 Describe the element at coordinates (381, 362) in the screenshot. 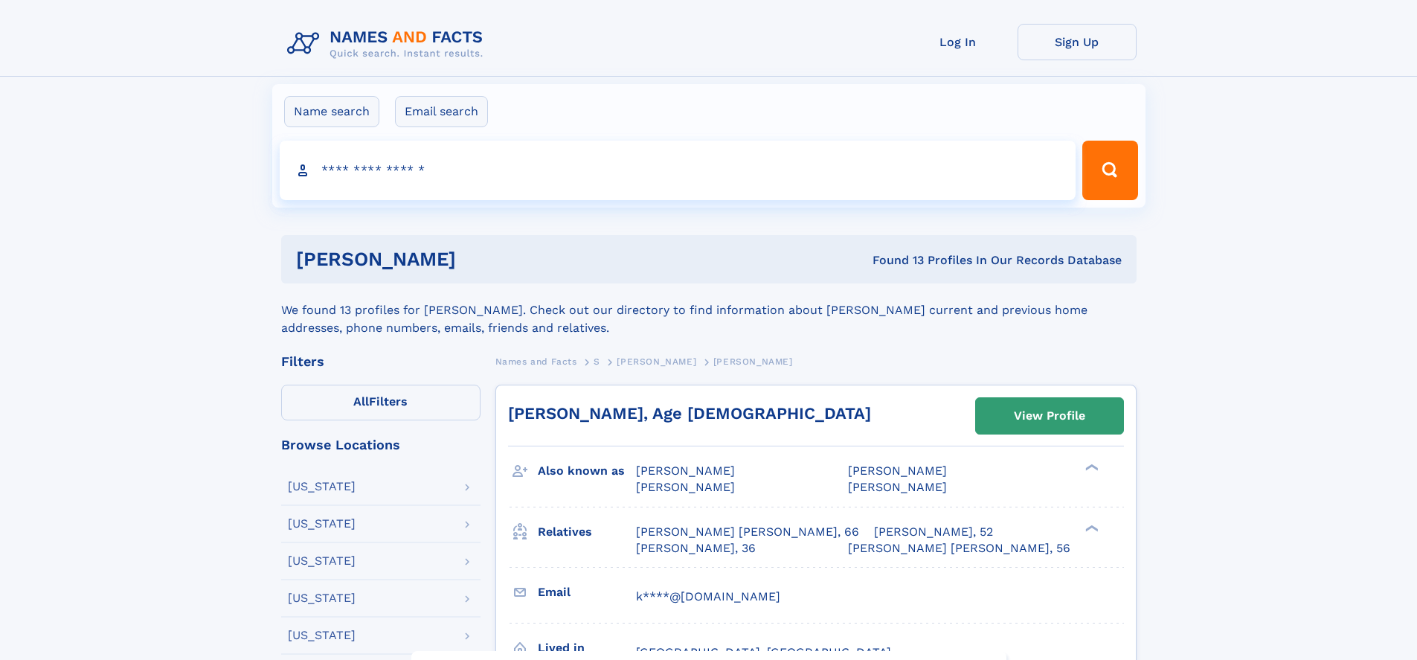

I see `div: Filters` at that location.